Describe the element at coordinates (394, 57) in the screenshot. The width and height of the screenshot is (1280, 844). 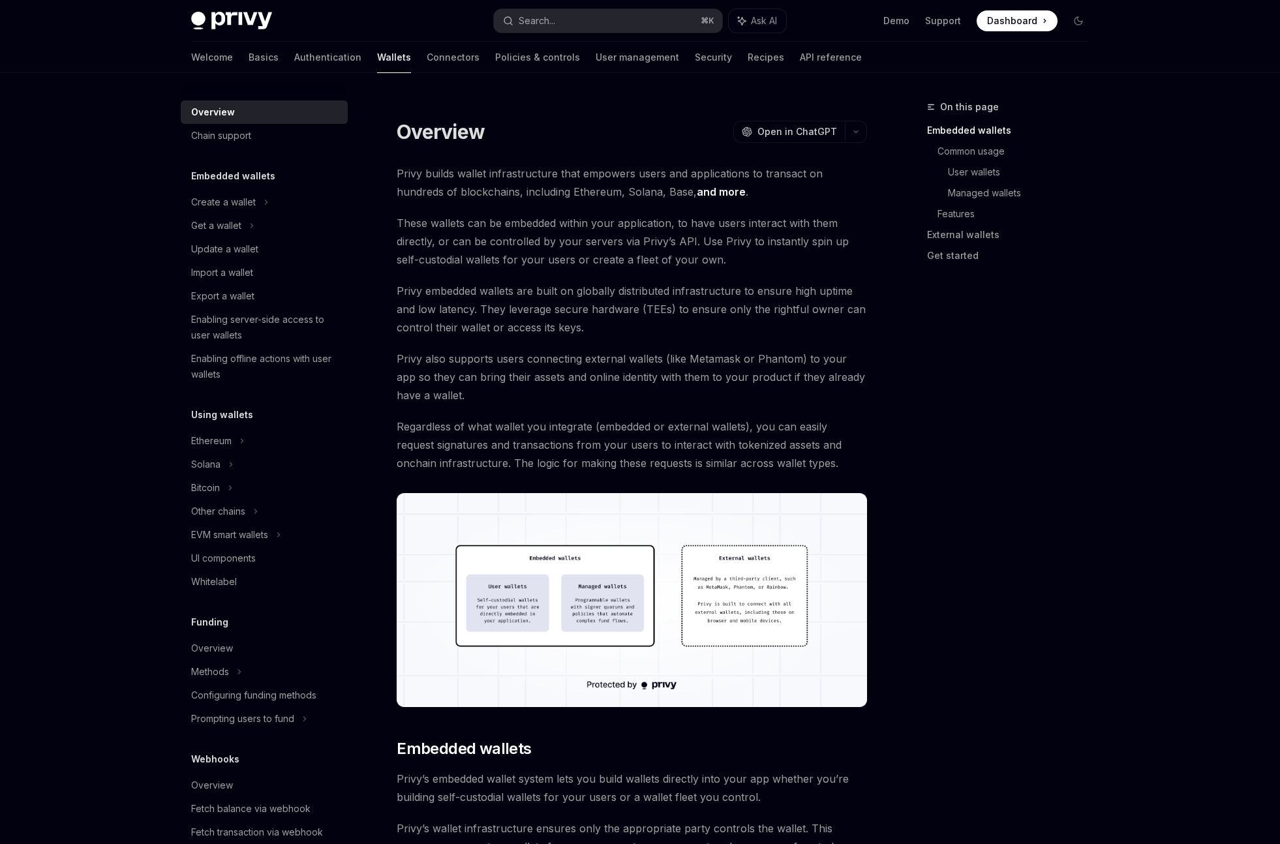
I see `a: Wallets` at that location.